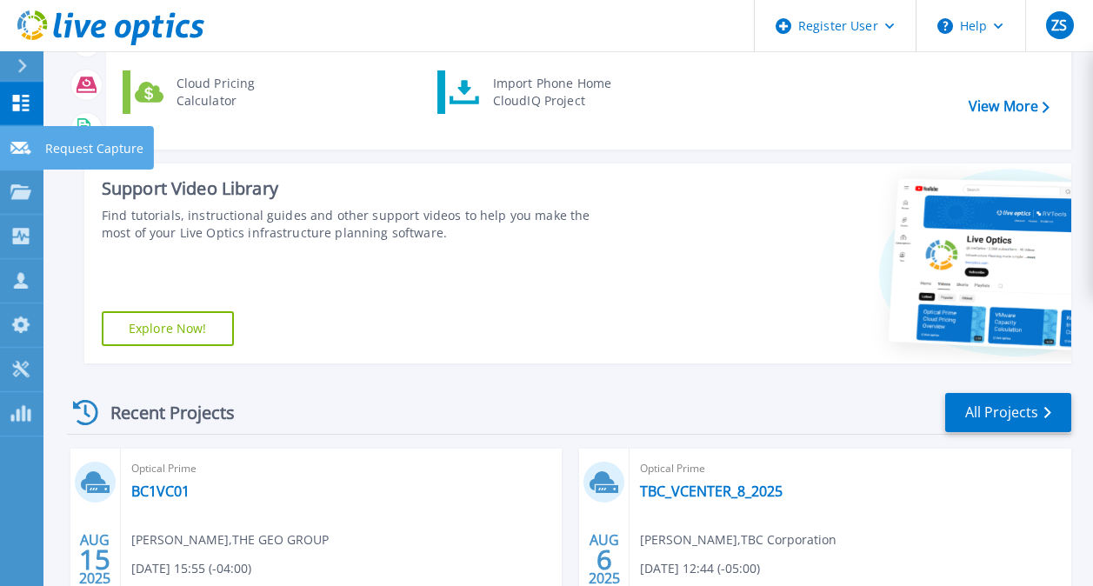 The height and width of the screenshot is (586, 1093). Describe the element at coordinates (160, 491) in the screenshot. I see `a: BC1VC01` at that location.